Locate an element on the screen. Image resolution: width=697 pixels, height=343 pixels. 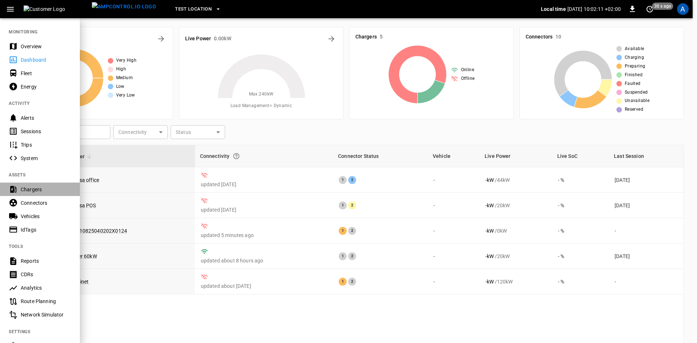
div: Trips is located at coordinates (46, 145).